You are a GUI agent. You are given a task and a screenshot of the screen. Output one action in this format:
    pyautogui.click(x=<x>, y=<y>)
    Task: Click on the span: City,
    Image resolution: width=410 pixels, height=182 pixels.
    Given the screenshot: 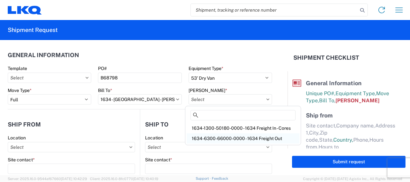 What is the action you would take?
    pyautogui.click(x=314, y=132)
    